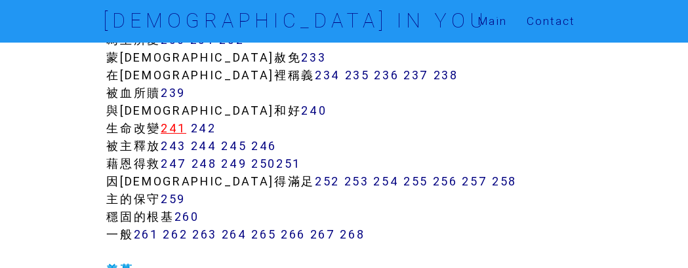  What do you see at coordinates (416, 75) in the screenshot?
I see `a: 237` at bounding box center [416, 75].